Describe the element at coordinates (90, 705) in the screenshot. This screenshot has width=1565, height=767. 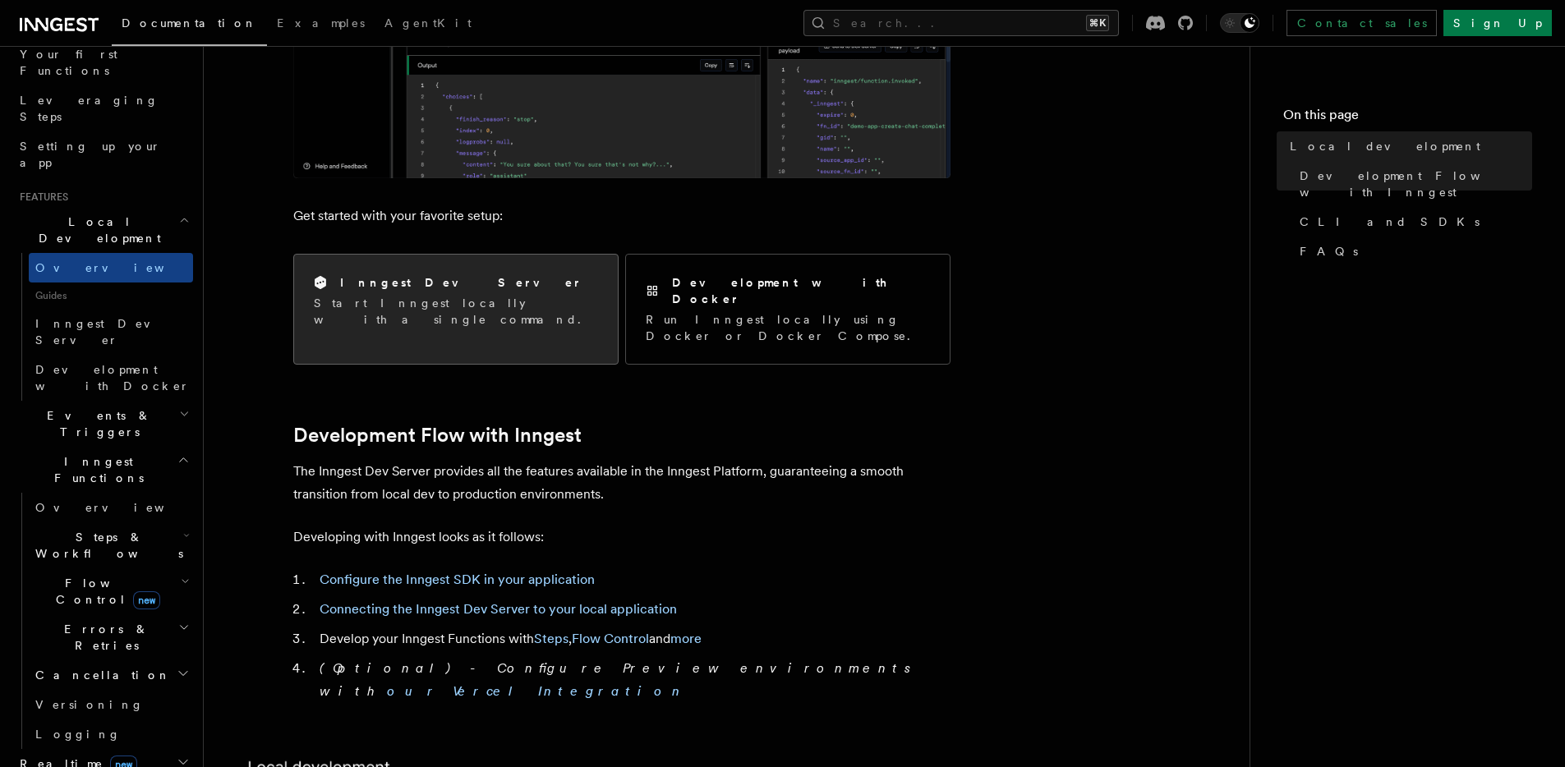
I see `span: Versioning` at that location.